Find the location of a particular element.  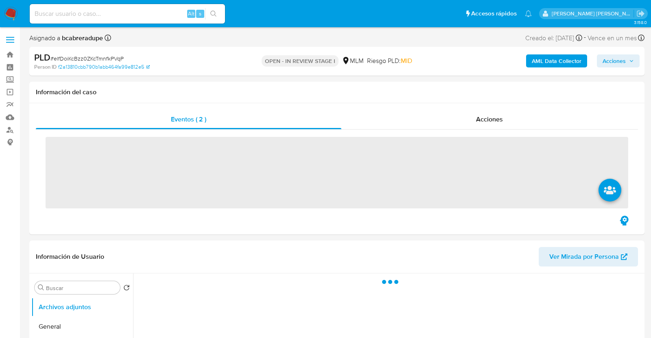

b: PLD is located at coordinates (42, 57).